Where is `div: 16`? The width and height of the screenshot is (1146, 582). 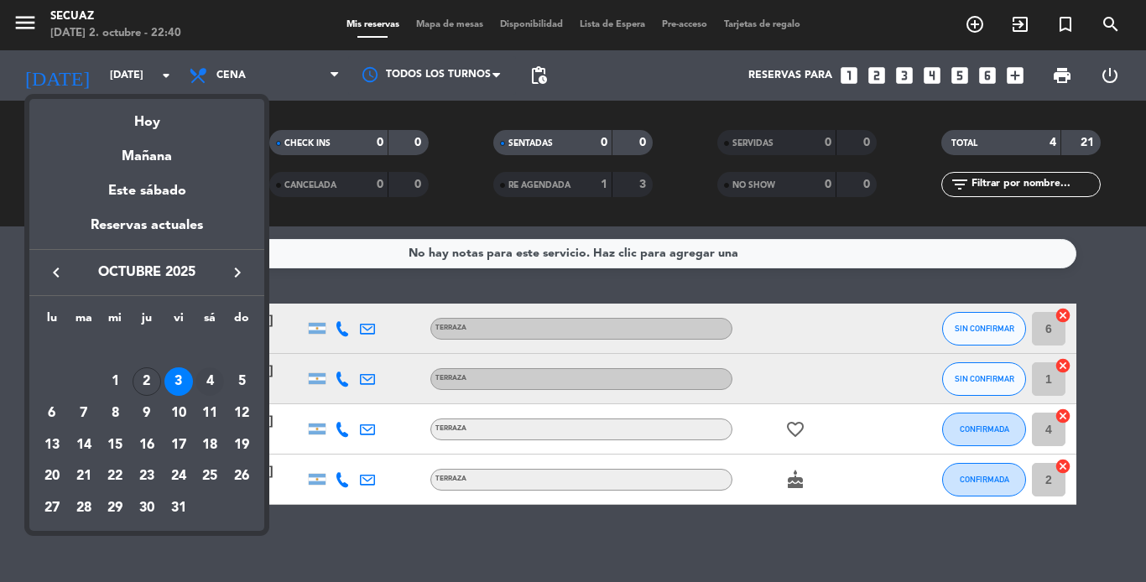
div: 16 is located at coordinates (147, 446).